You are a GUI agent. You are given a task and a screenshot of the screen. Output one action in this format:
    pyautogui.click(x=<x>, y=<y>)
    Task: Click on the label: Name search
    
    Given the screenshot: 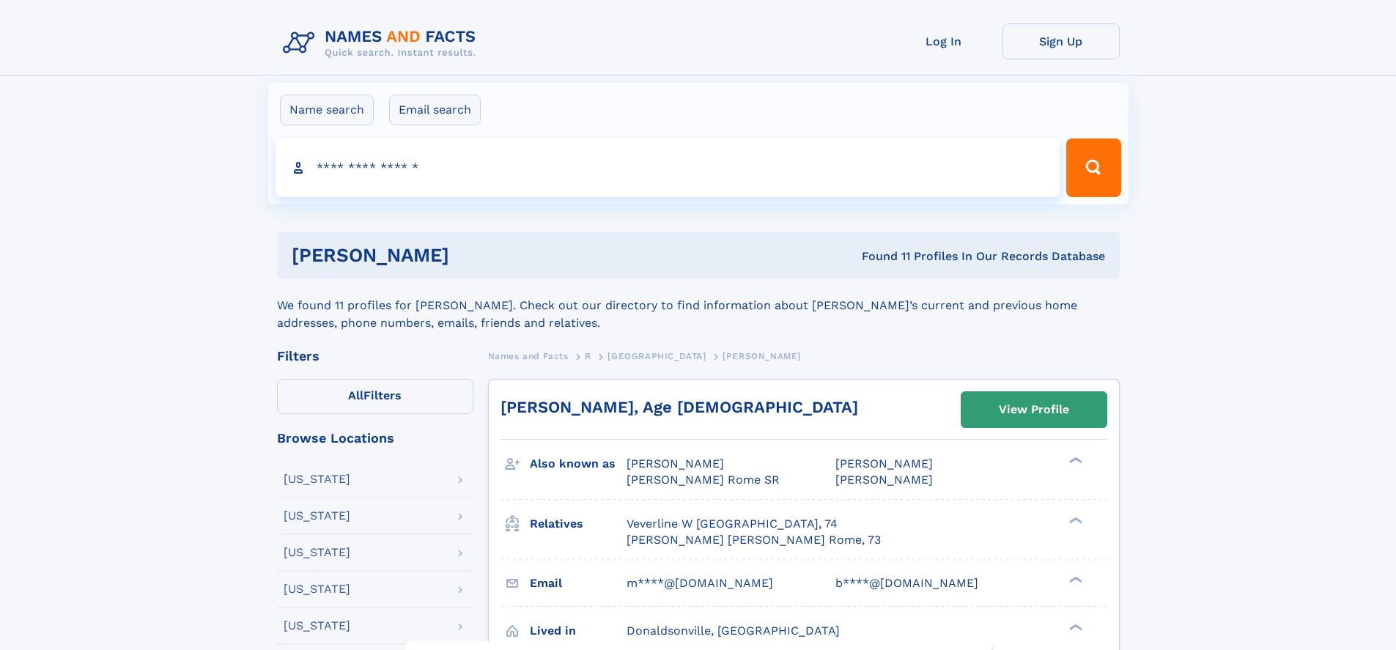 What is the action you would take?
    pyautogui.click(x=327, y=110)
    